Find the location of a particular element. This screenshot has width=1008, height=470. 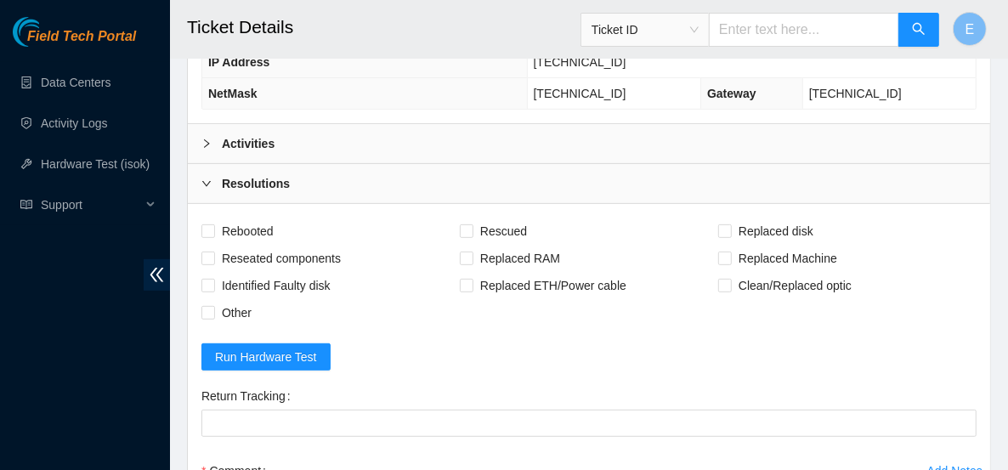

span: Field Tech Portal is located at coordinates (82, 37).